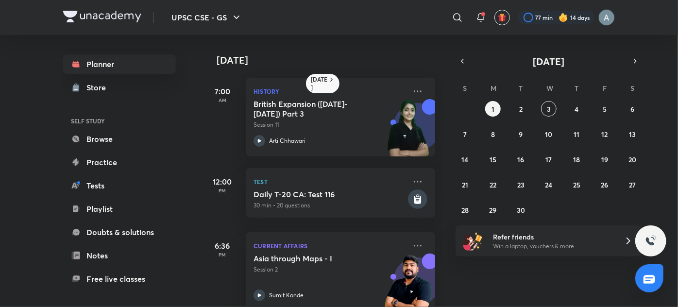  I want to click on abbr: September 9, 2025, so click(521, 134).